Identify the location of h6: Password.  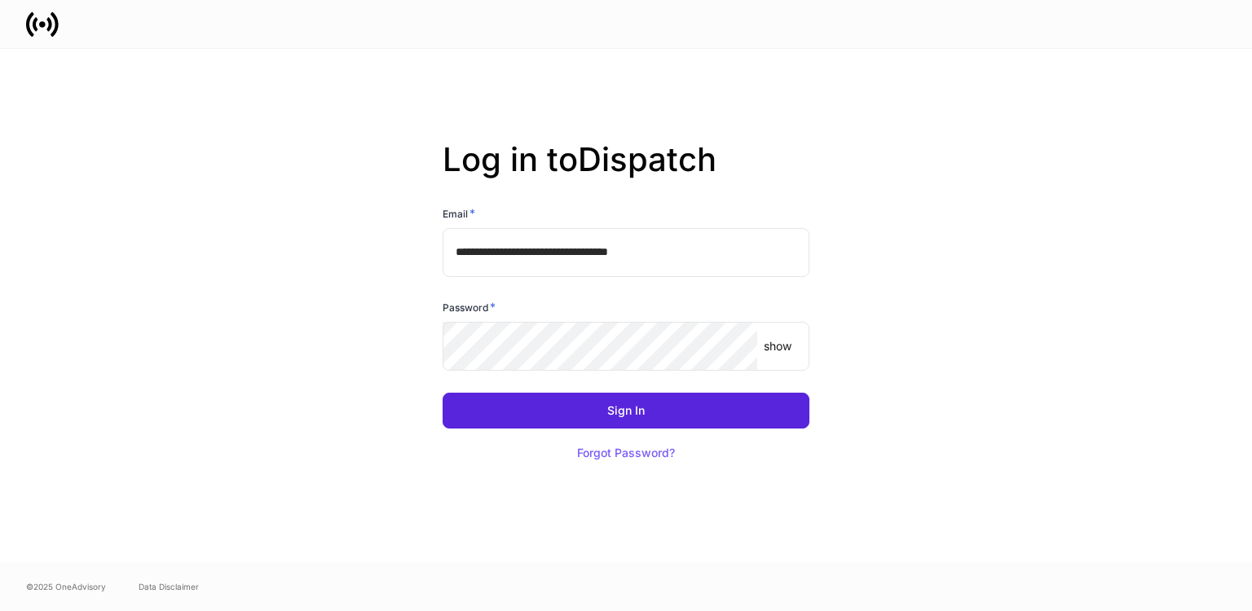
(469, 307).